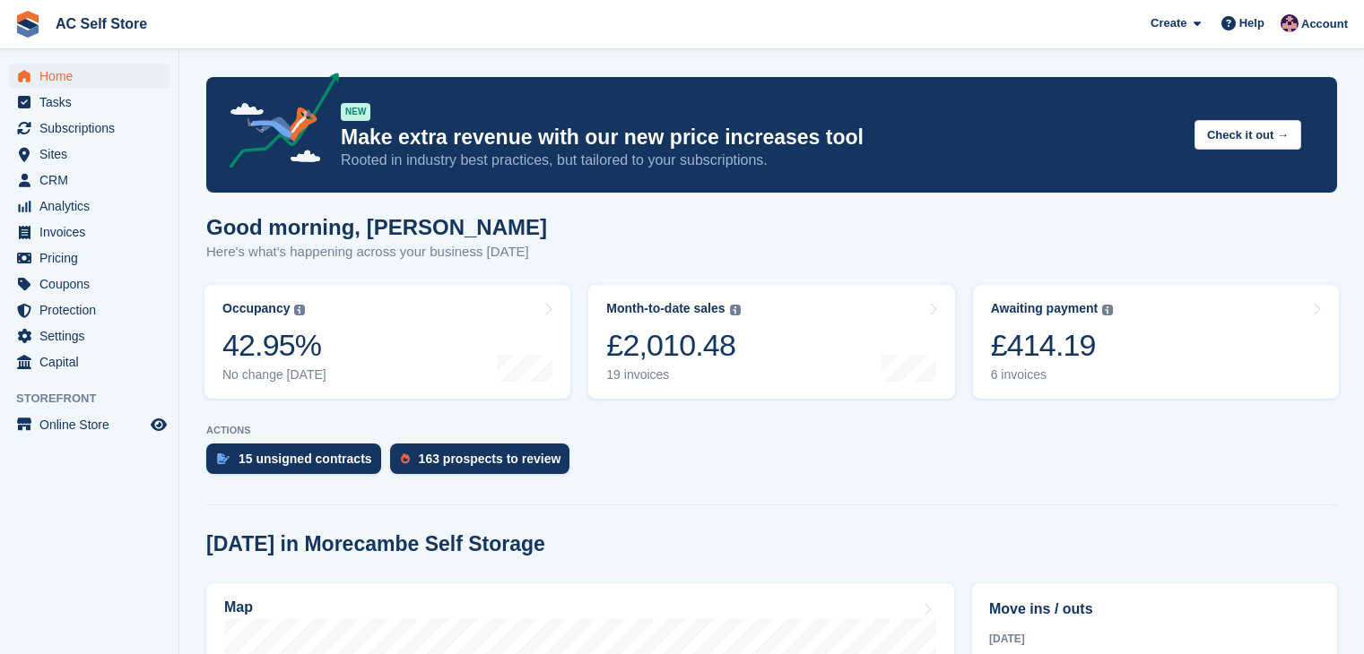 The image size is (1364, 654). Describe the element at coordinates (1247, 134) in the screenshot. I see `button: Check it out →` at that location.